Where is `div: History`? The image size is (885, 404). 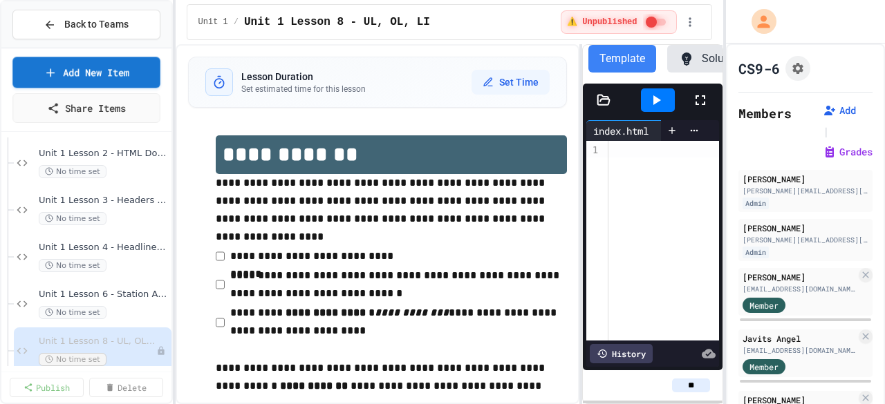
div: History is located at coordinates (621, 354).